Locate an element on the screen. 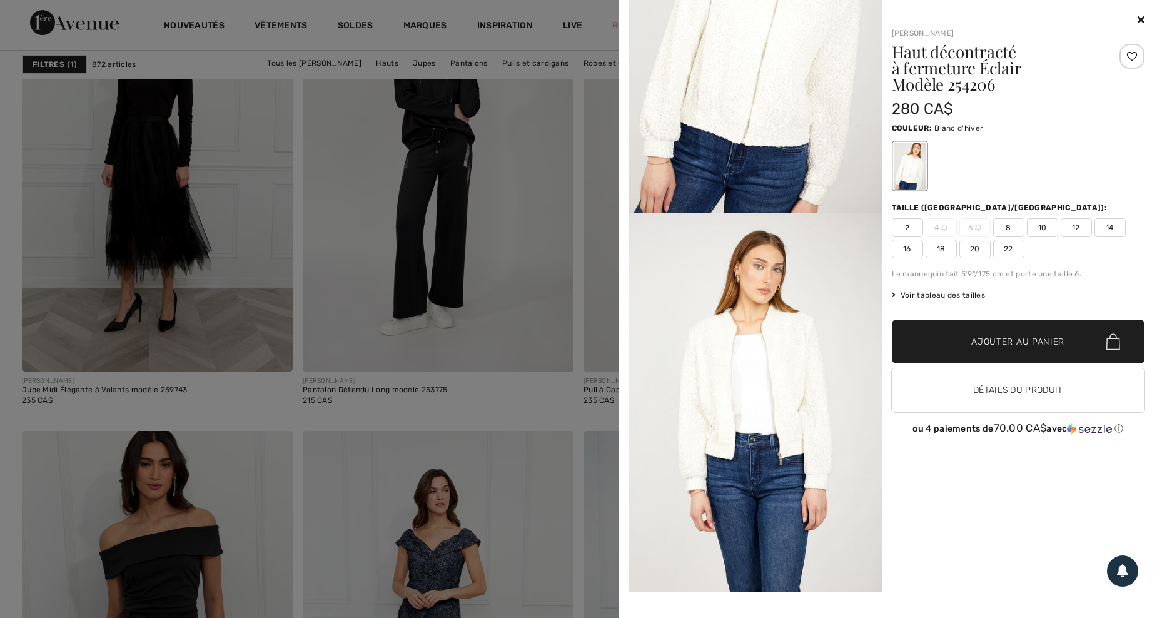  span: 18 is located at coordinates (941, 249).